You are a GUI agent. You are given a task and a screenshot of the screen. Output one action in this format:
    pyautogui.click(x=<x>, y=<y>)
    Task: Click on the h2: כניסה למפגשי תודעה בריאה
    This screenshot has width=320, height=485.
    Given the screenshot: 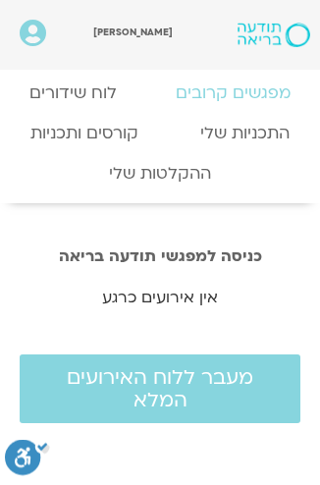 What is the action you would take?
    pyautogui.click(x=160, y=256)
    